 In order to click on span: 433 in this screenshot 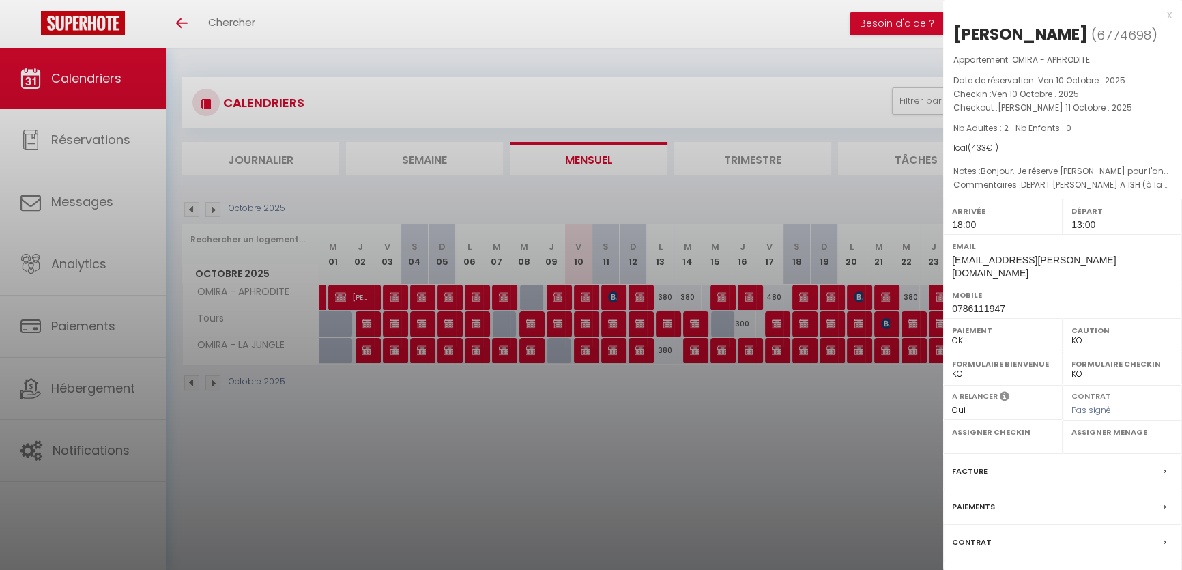, I will do `click(979, 147)`.